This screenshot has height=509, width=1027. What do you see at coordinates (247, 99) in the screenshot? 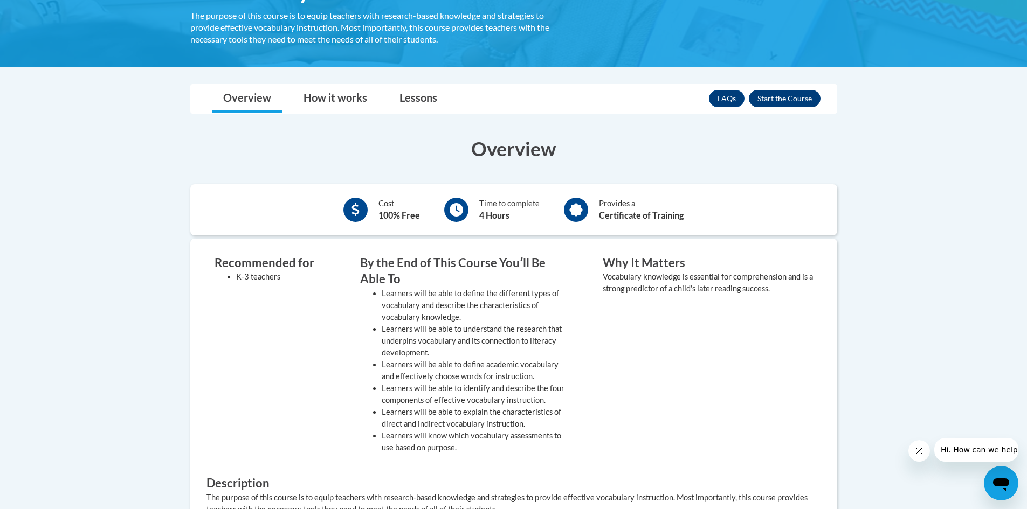
I see `a: Overview` at bounding box center [247, 99].